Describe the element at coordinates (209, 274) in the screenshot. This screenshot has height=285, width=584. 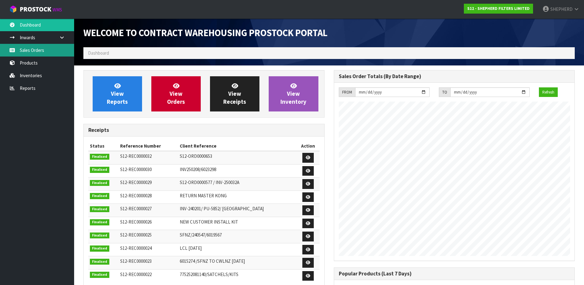
I see `span: 775252081140/SATCHELS/KITS` at that location.